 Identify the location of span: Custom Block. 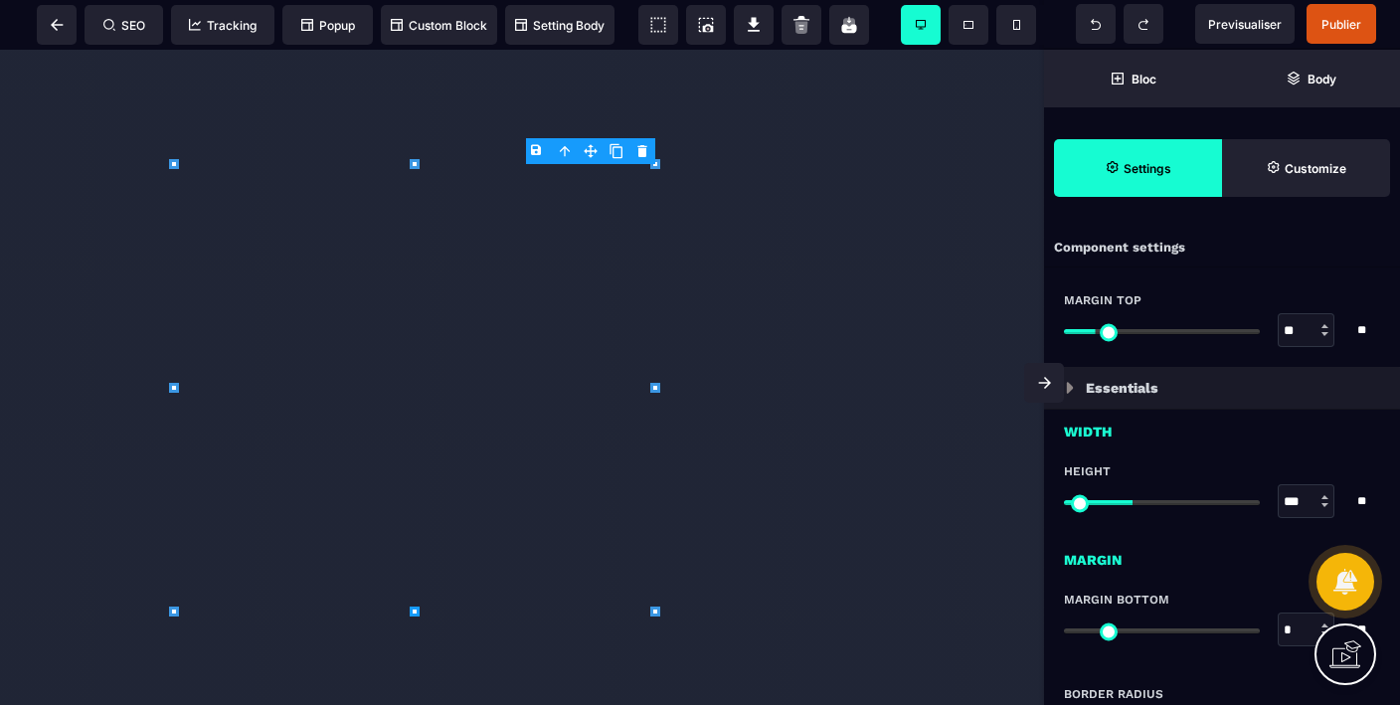
(438, 25).